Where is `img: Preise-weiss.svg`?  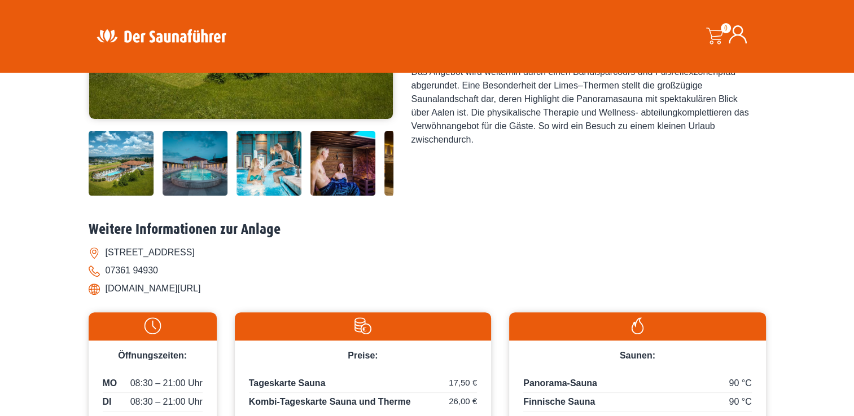 img: Preise-weiss.svg is located at coordinates (363, 326).